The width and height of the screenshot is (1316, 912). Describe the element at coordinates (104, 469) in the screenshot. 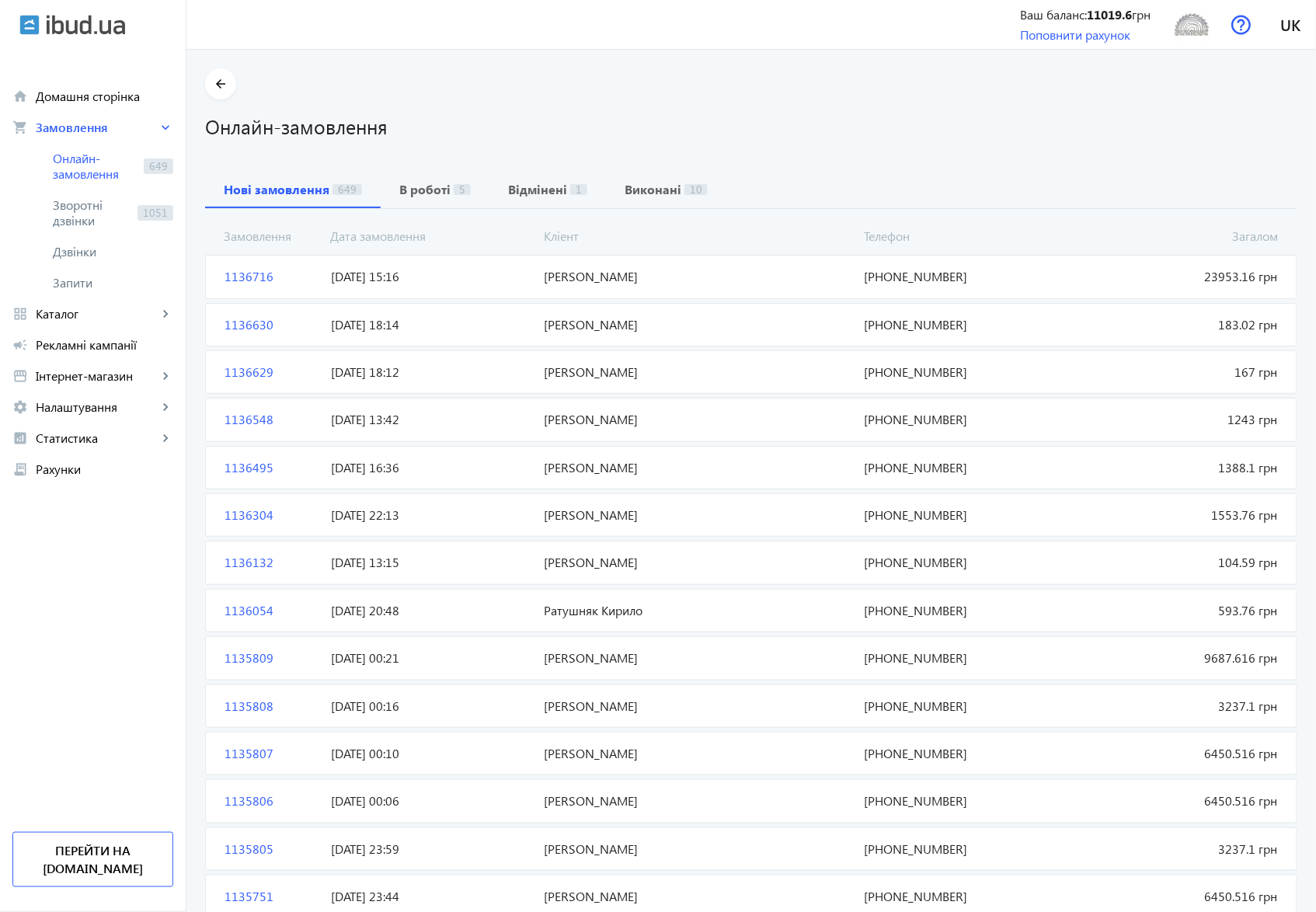

I see `span: Рахунки` at that location.